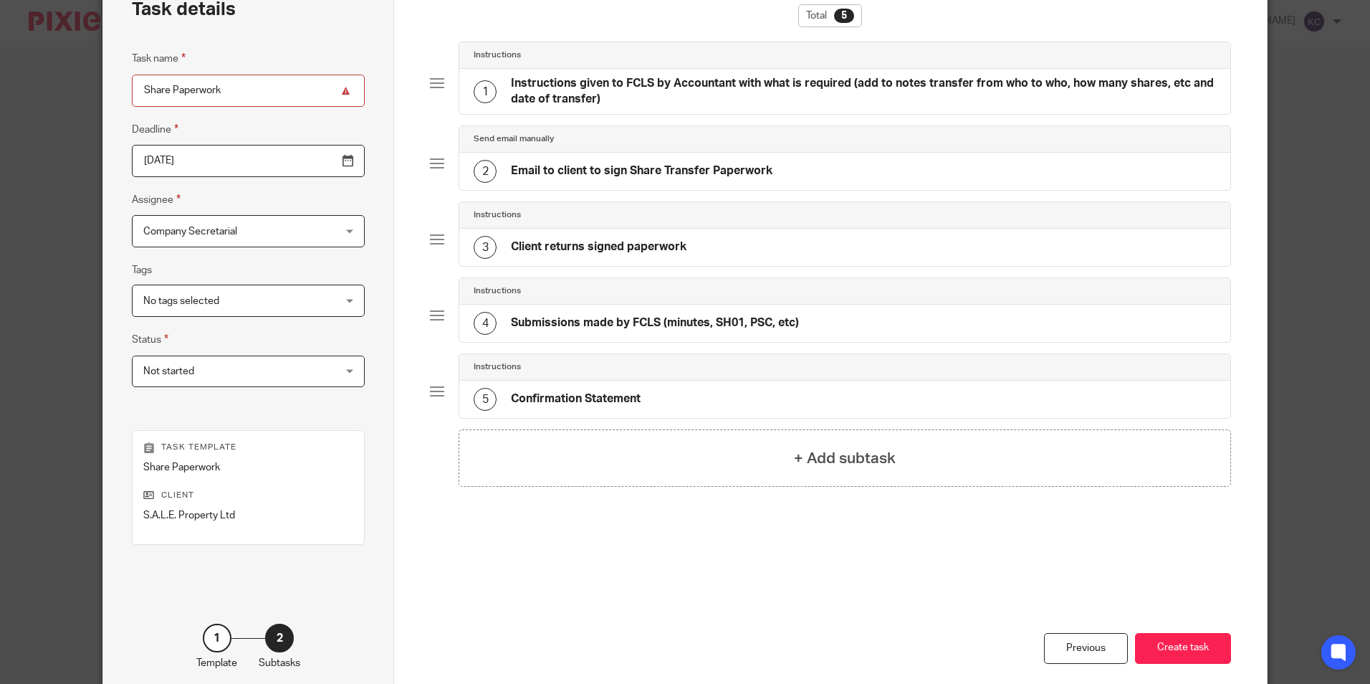  I want to click on h4: Email to client to sign Share Transfer Paperwork, so click(641, 171).